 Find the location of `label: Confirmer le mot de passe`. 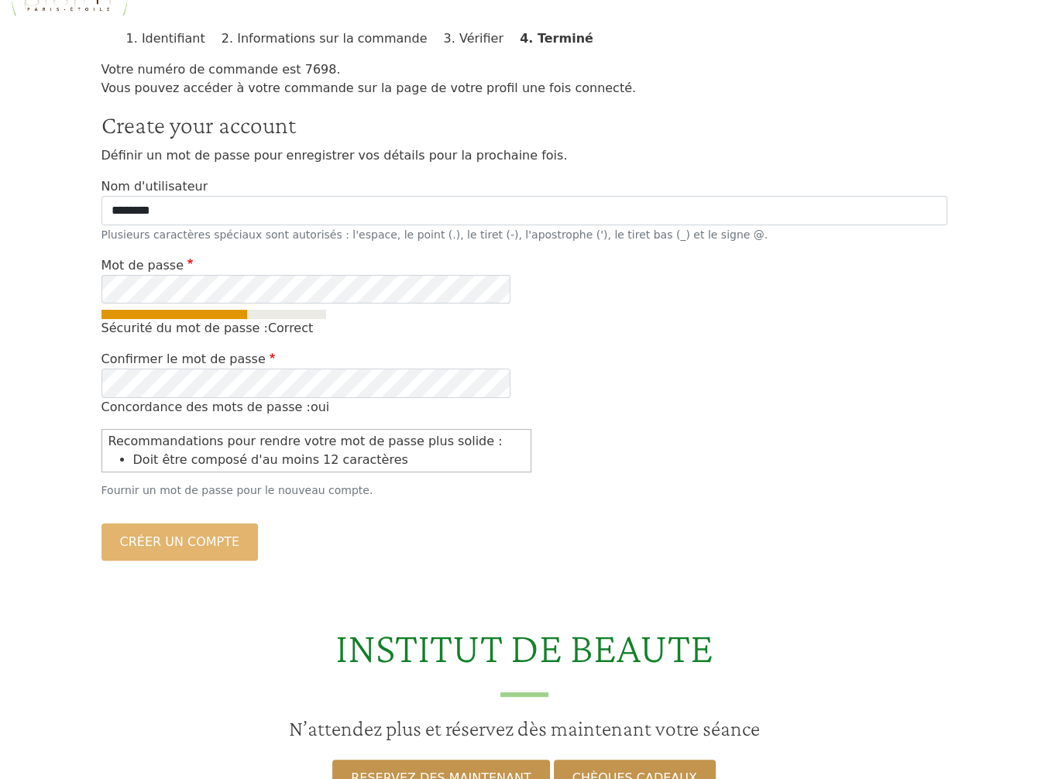

label: Confirmer le mot de passe is located at coordinates (190, 359).